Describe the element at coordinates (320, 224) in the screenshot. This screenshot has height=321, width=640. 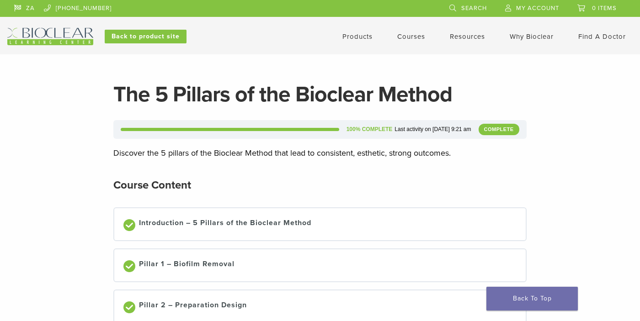
I see `a: Introduction – 5 Pillars of the Bioclear Method` at that location.